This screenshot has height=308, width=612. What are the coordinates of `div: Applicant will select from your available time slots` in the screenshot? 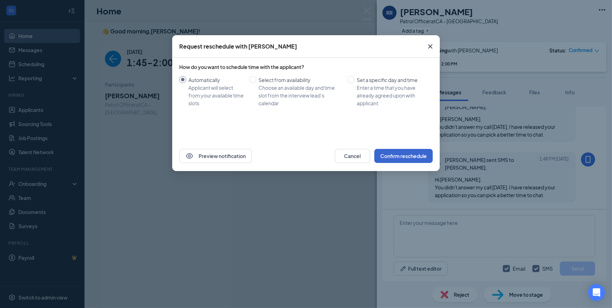 It's located at (216, 95).